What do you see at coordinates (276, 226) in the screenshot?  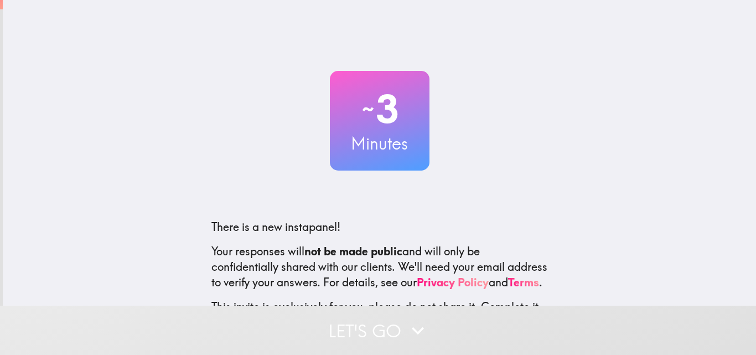 I see `span: There is a new instapanel!` at bounding box center [276, 226].